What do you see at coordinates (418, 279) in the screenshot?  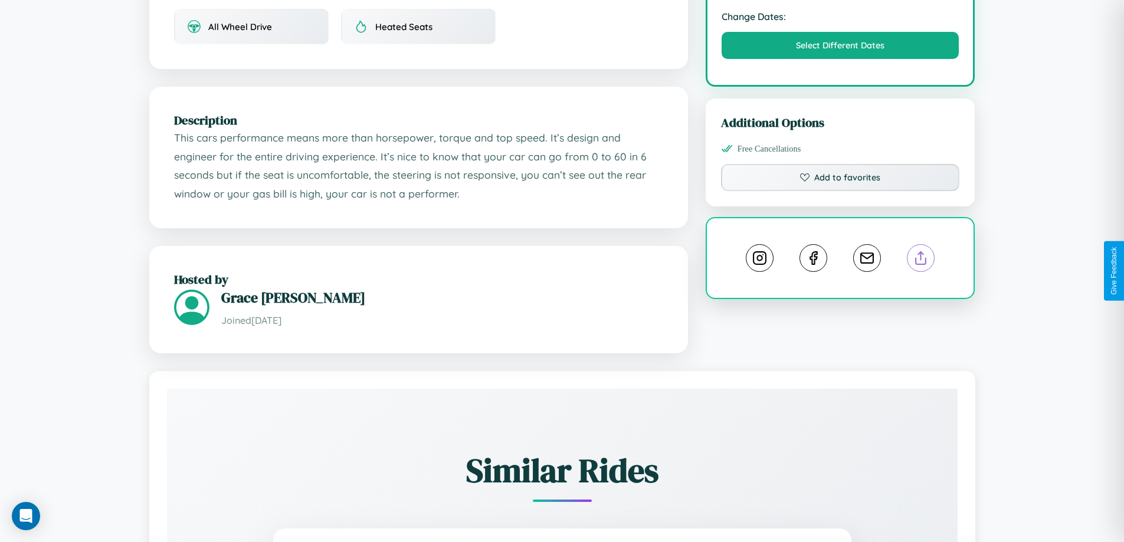 I see `h2: Hosted by` at bounding box center [418, 279].